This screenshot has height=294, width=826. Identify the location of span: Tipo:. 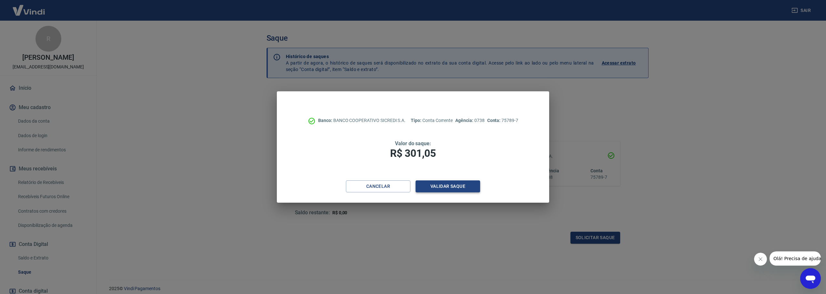
(417, 120).